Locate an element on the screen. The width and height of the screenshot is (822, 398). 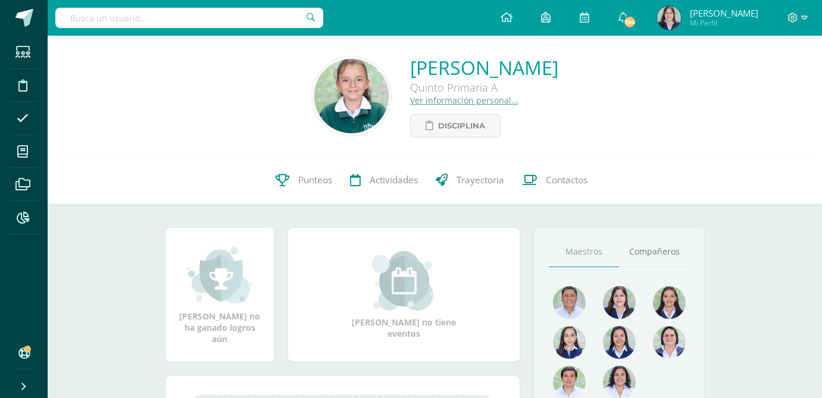
img: 4580ac292eff67b9f38c534a54293cd6.png is located at coordinates (669, 18).